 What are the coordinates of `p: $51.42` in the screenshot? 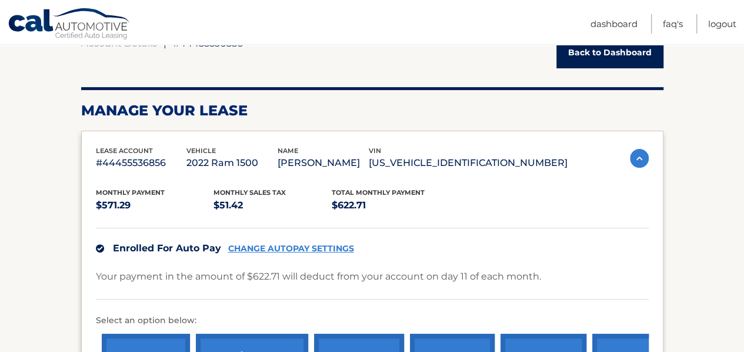 It's located at (272, 205).